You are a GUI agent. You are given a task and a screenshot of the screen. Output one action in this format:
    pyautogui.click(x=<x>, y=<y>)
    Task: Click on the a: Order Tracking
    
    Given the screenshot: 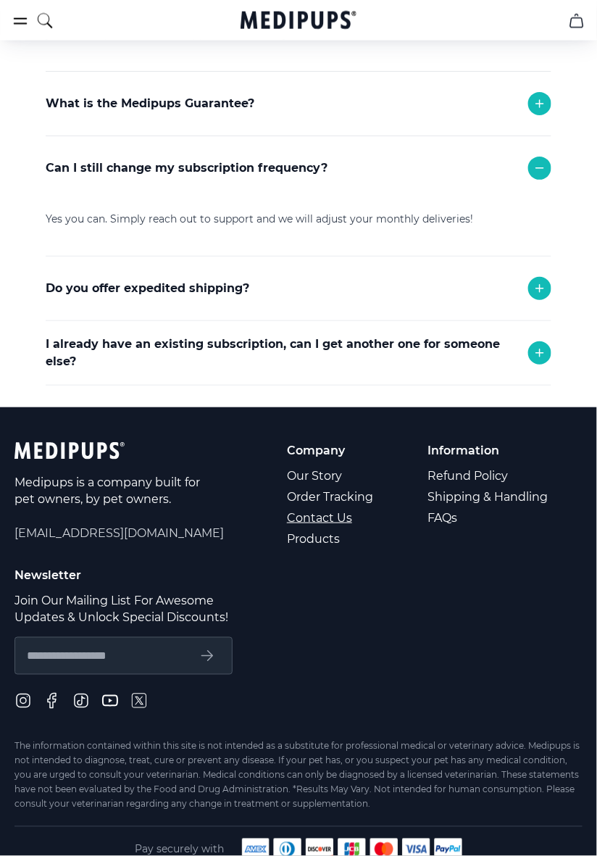 What is the action you would take?
    pyautogui.click(x=331, y=496)
    